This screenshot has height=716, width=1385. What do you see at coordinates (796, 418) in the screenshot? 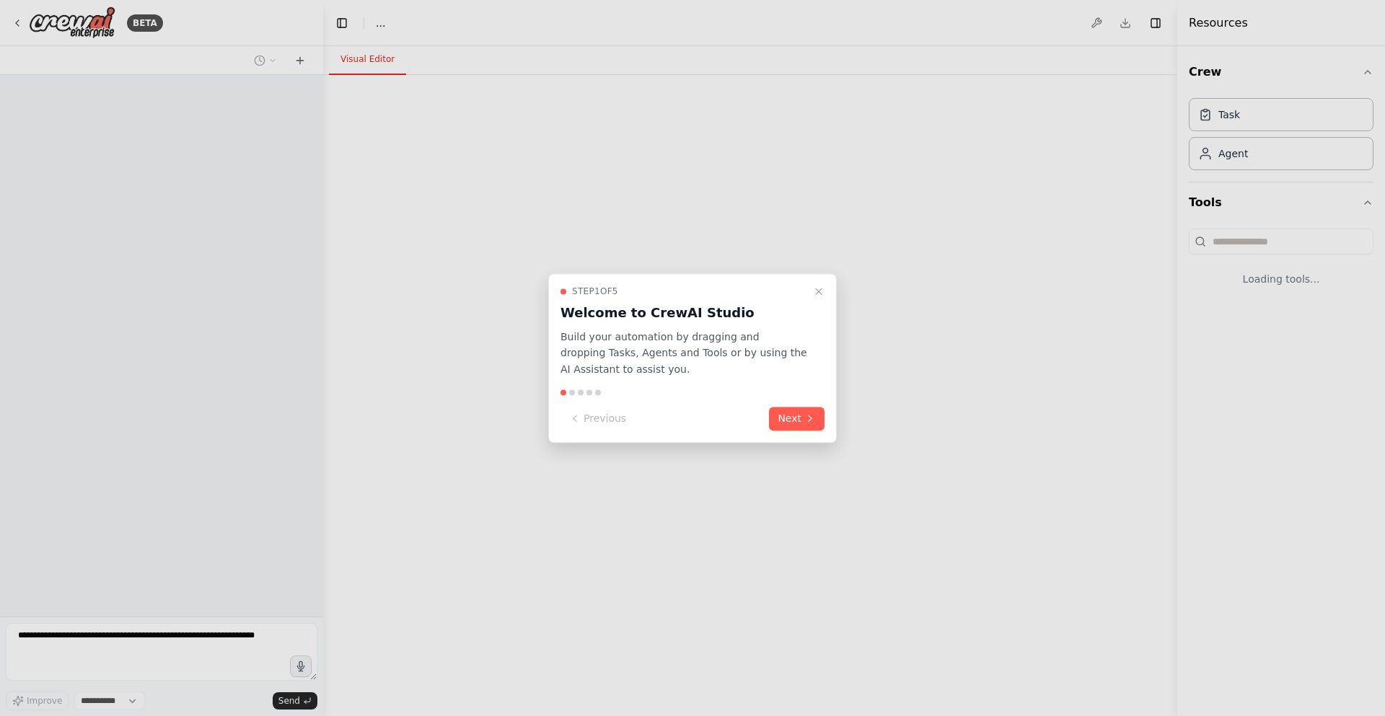
I see `button: Next` at bounding box center [796, 418].